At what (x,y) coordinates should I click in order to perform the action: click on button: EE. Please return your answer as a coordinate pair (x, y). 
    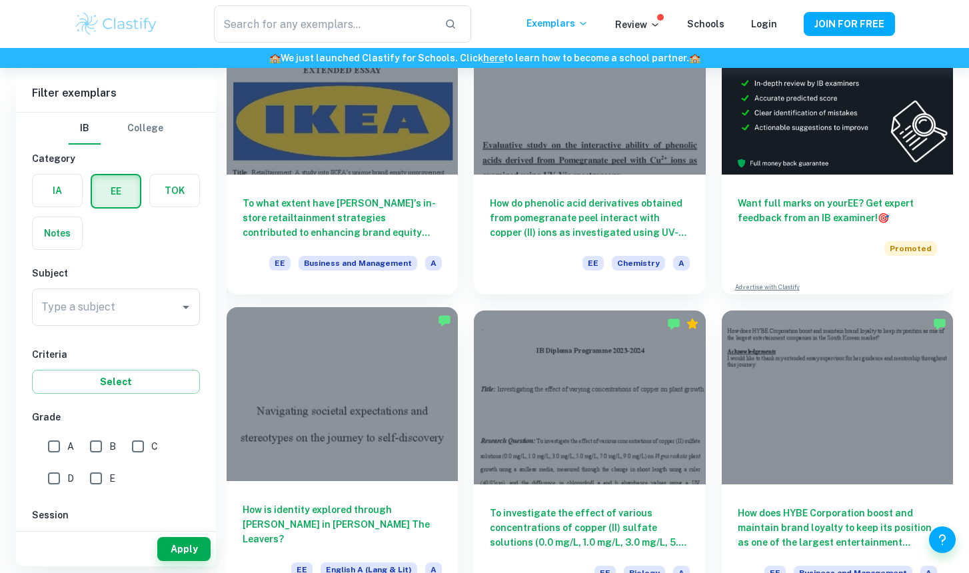
    Looking at the image, I should click on (116, 191).